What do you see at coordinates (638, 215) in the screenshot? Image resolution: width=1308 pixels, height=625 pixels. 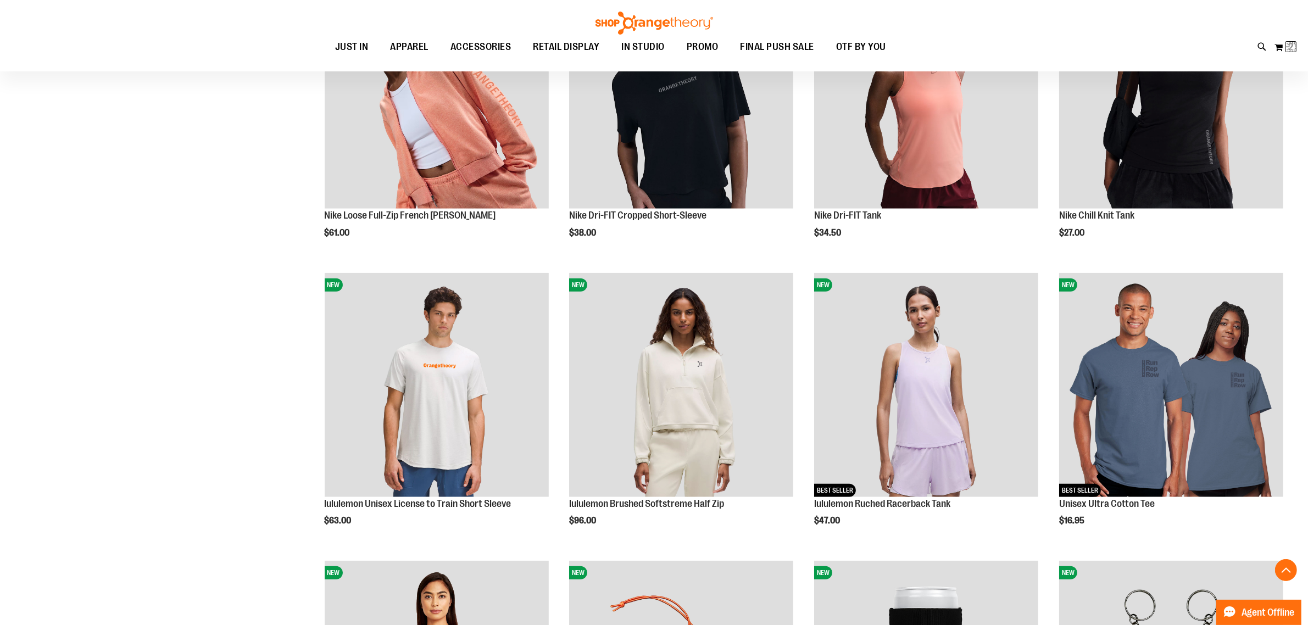 I see `a: Nike Dri-FIT Cropped Short-Sleeve` at bounding box center [638, 215].